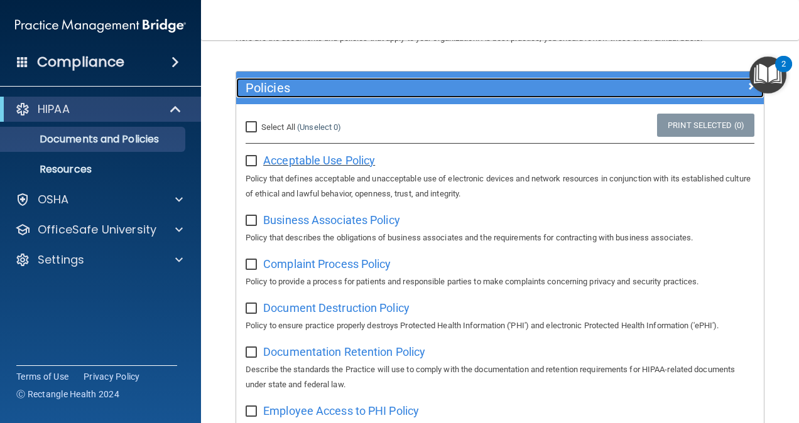 Image resolution: width=799 pixels, height=423 pixels. I want to click on img: PMB logo, so click(100, 26).